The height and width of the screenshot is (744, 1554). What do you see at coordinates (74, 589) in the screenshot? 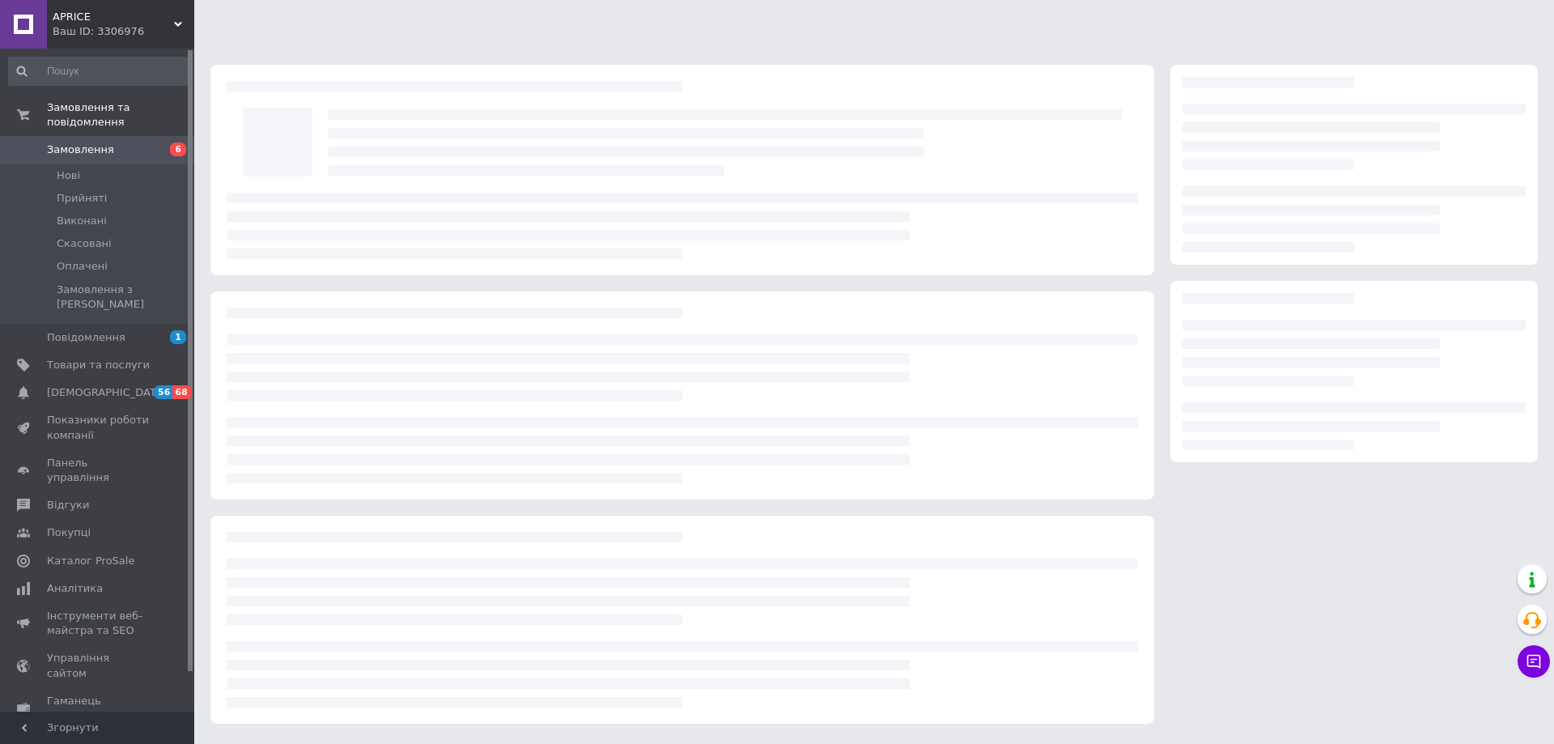
I see `span: Аналітика` at bounding box center [74, 589].